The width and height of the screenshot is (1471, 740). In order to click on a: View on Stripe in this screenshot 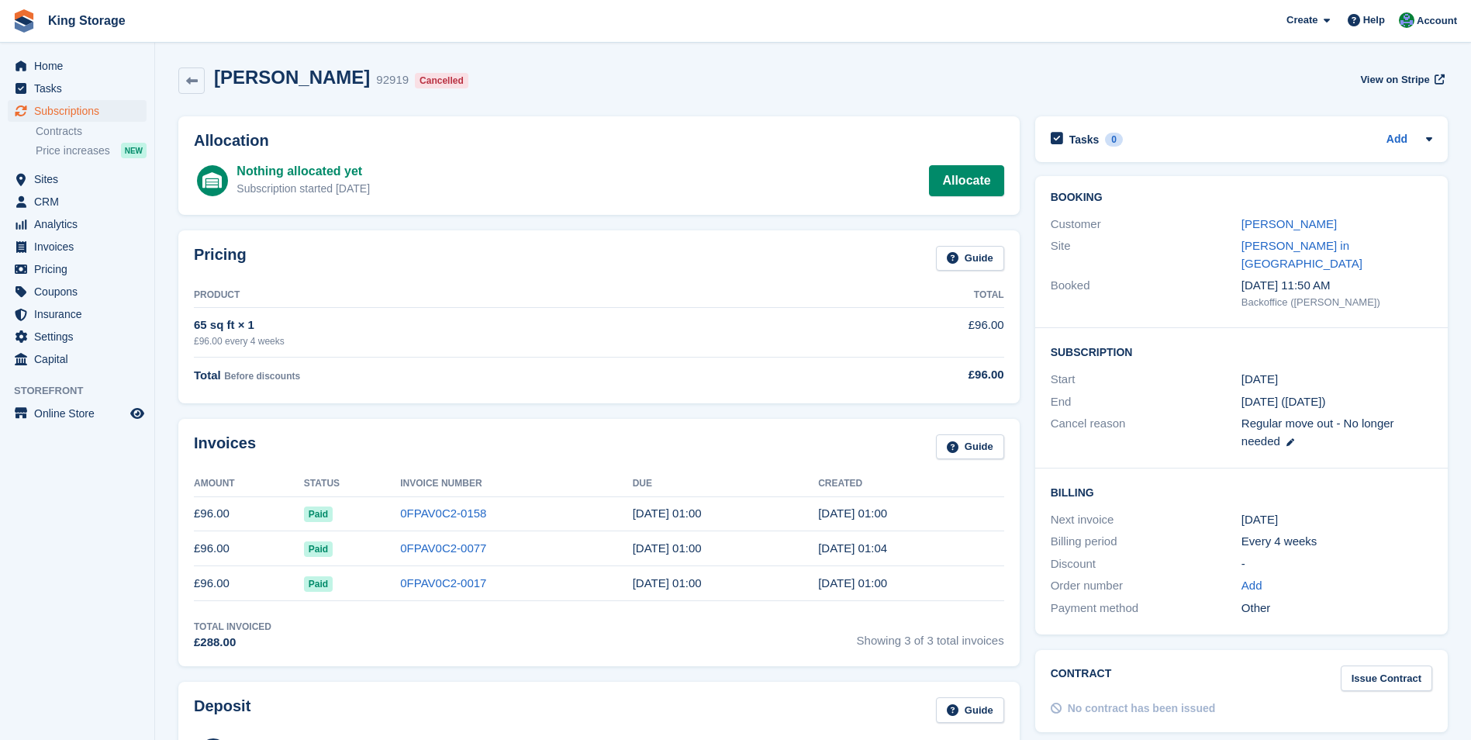, I will do `click(1401, 79)`.